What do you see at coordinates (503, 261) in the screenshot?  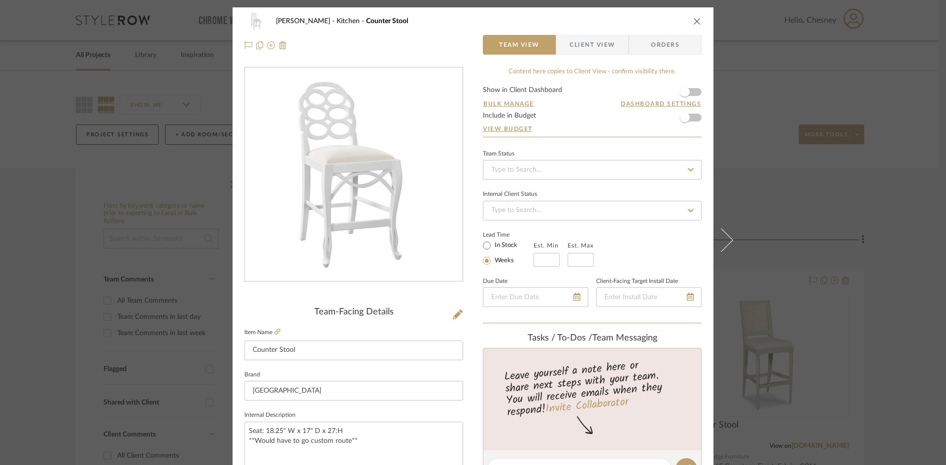 I see `label: Weeks` at bounding box center [503, 261].